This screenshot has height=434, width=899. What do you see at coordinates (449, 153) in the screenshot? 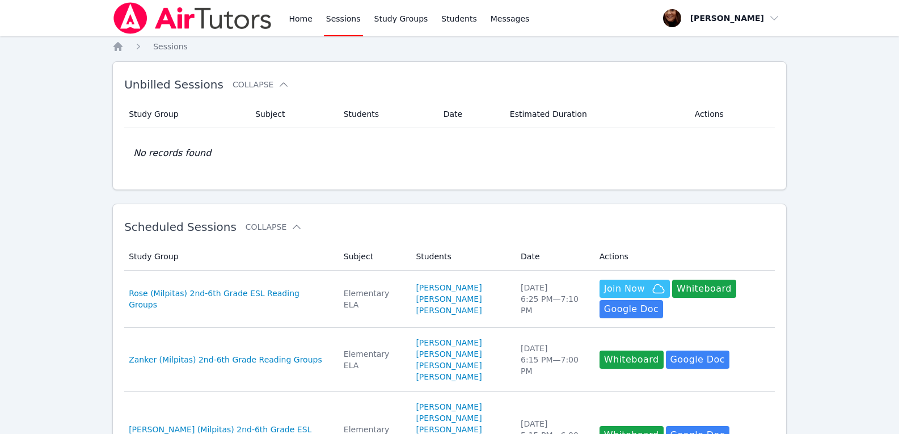
I see `td: No records found` at bounding box center [449, 153].